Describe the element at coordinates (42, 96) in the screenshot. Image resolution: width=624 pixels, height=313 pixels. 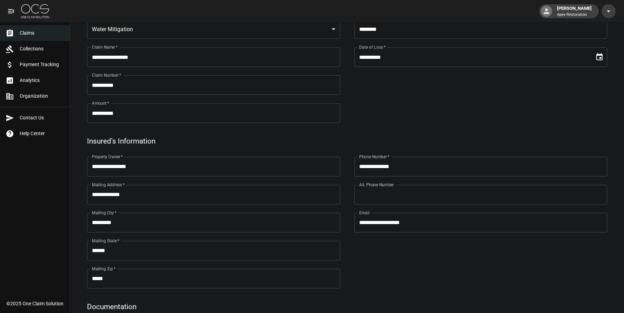
I see `span: Organization` at that location.